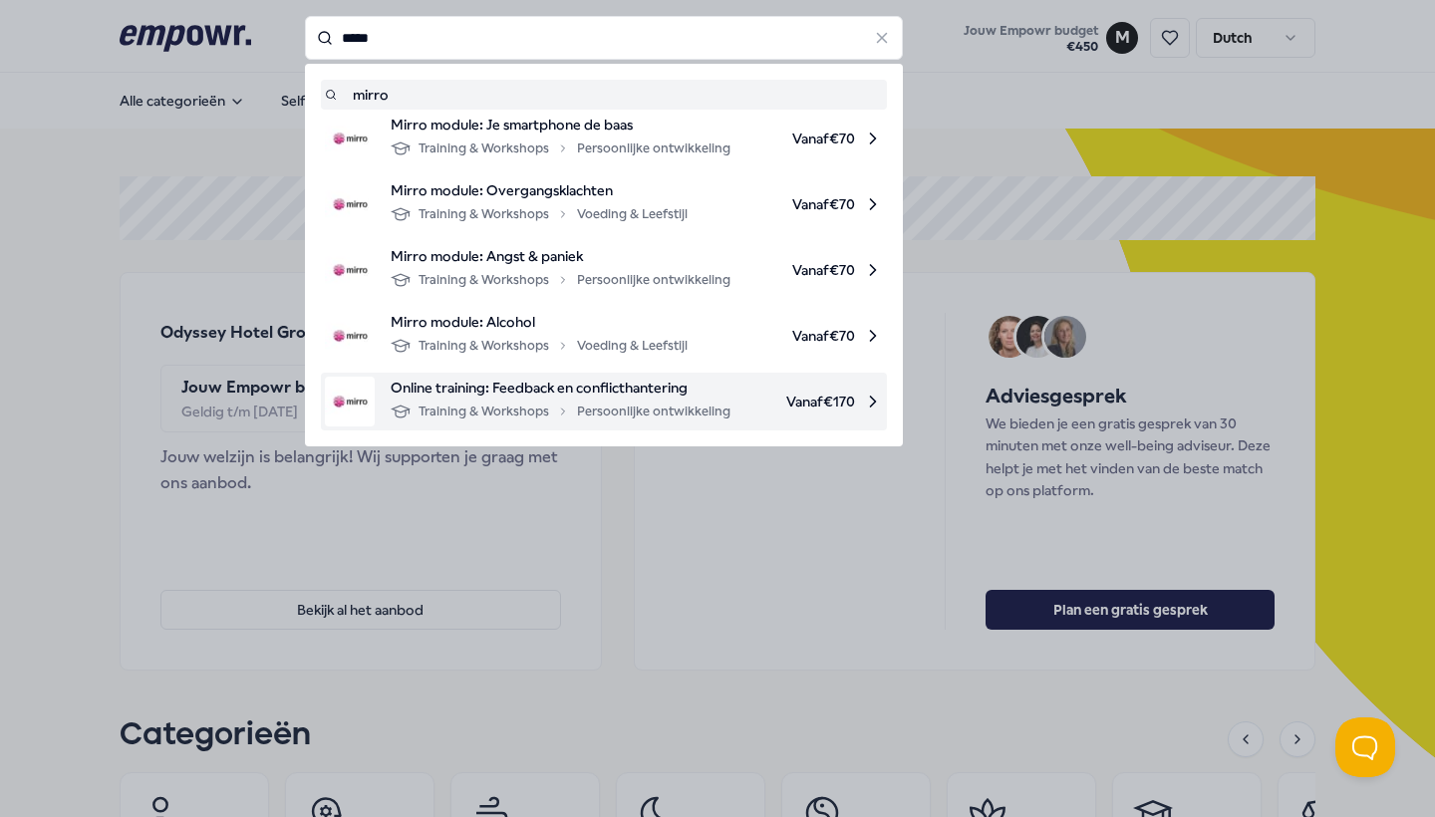 The width and height of the screenshot is (1435, 817). I want to click on span: Mirro module: Overgangsklachten, so click(539, 190).